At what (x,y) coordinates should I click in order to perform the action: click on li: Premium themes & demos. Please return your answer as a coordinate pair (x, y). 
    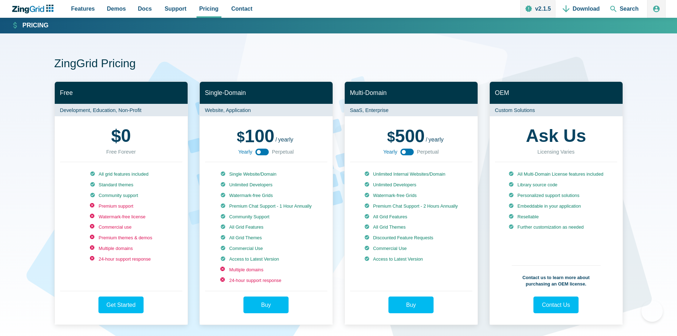
    Looking at the image, I should click on (121, 238).